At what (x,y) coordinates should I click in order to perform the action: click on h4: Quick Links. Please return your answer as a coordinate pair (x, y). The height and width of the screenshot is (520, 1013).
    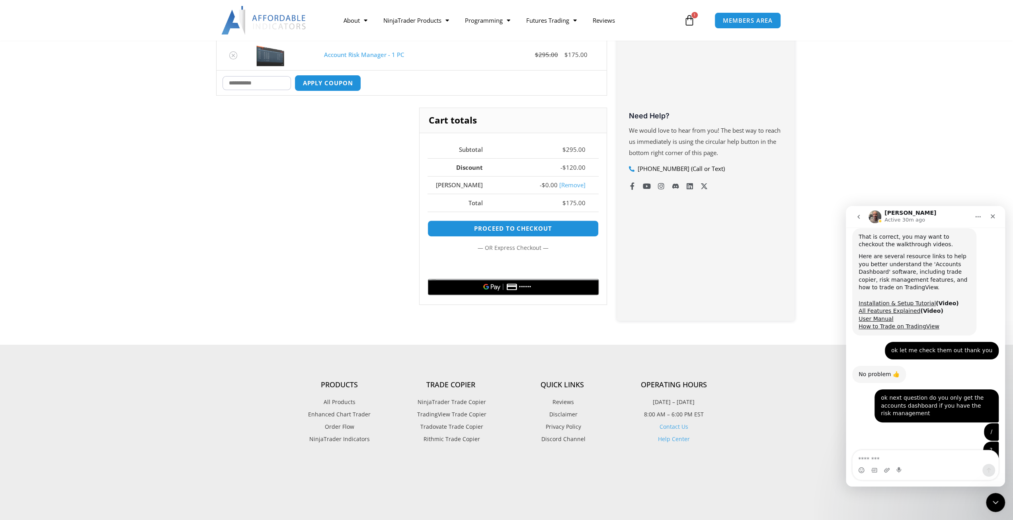
    Looking at the image, I should click on (563, 385).